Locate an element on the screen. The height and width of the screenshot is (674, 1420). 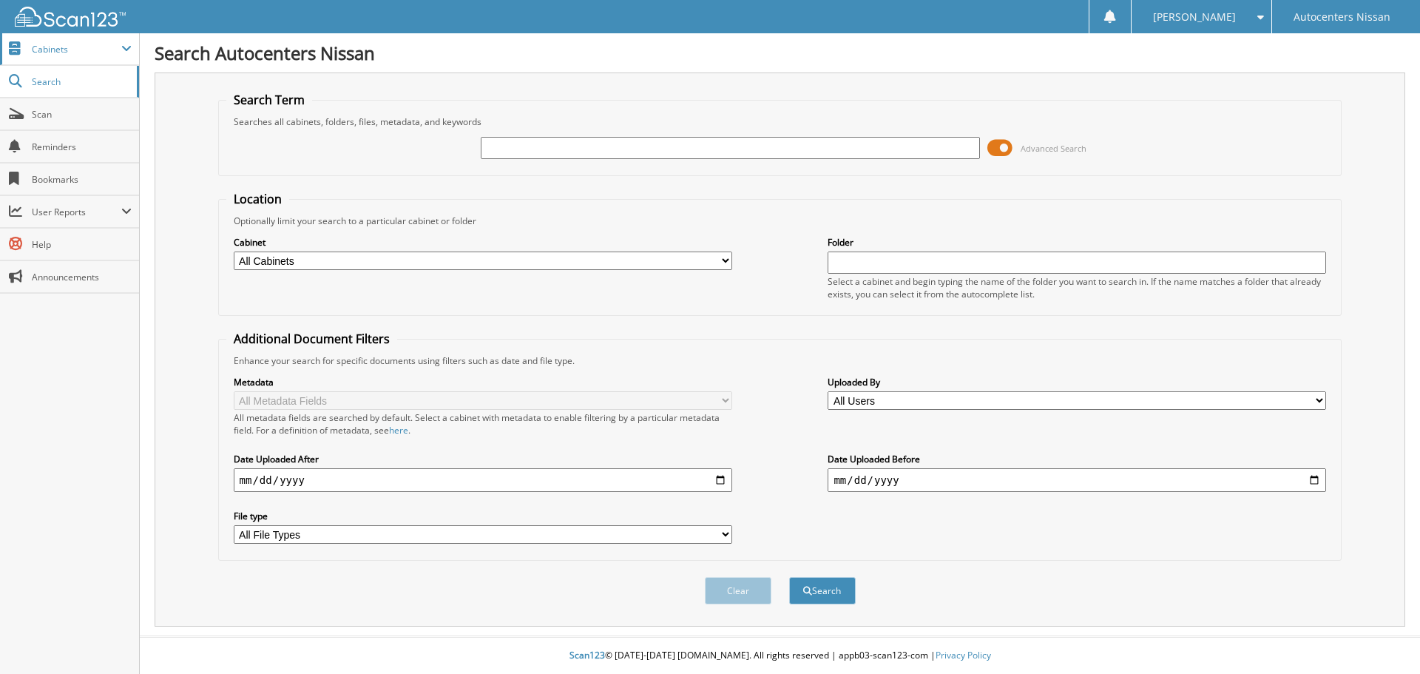
div: Enhance your search for specific documents using filters such as date and file type. is located at coordinates (780, 360).